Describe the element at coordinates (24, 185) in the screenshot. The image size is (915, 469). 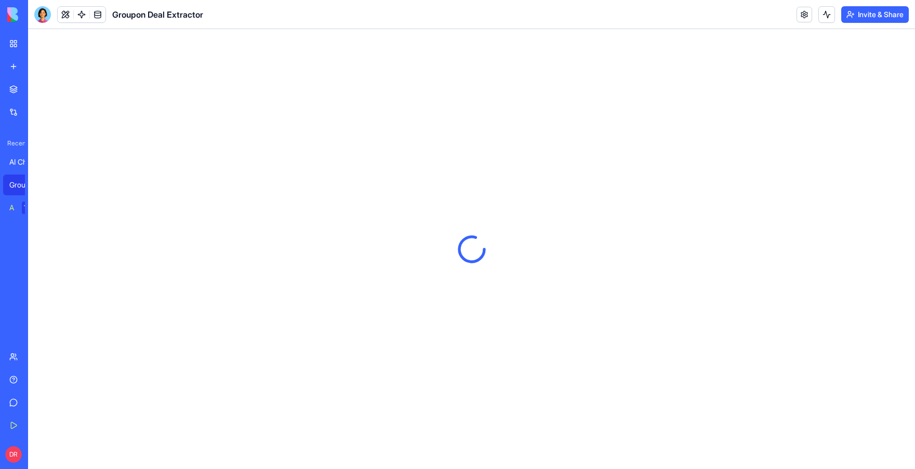
I see `a: Groupon Deal Extractor` at that location.